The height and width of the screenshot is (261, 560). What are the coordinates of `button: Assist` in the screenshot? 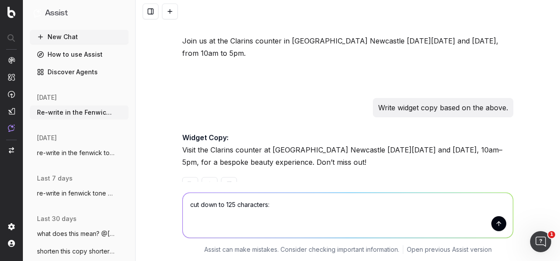 It's located at (79, 13).